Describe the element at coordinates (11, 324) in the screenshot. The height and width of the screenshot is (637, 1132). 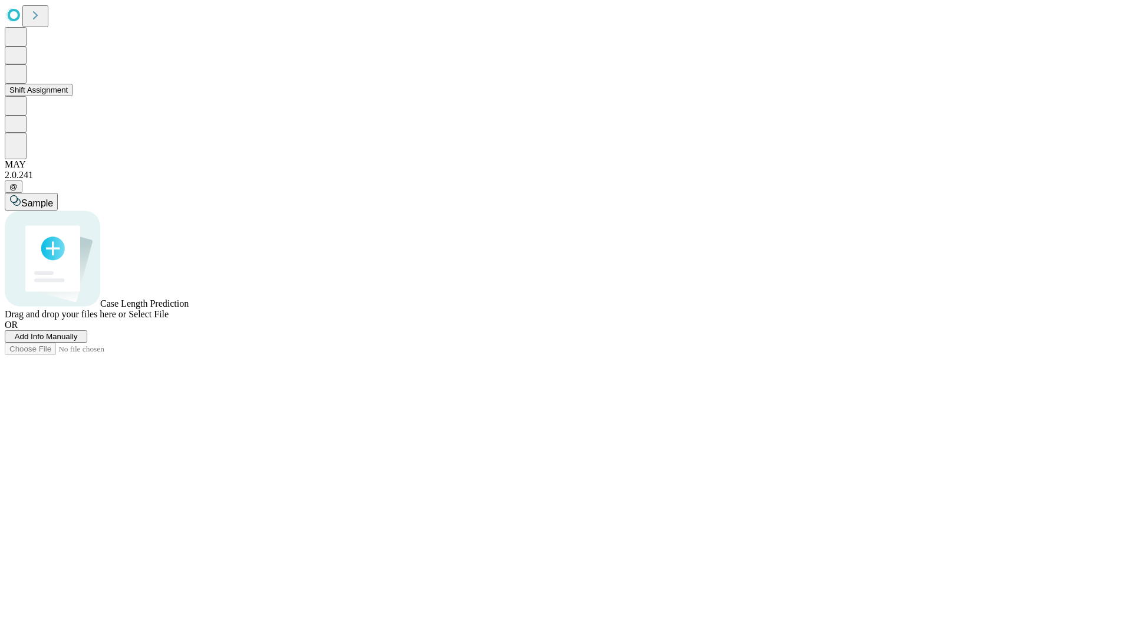
I see `span: OR` at that location.